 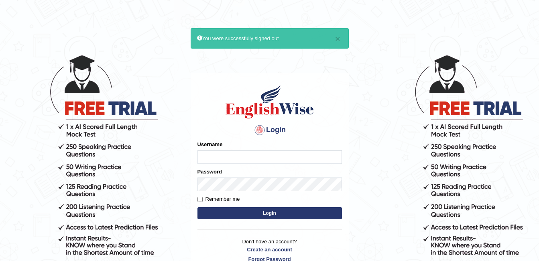 I want to click on img: Logo of English Wise sign in for intelligent practice with AI, so click(x=270, y=102).